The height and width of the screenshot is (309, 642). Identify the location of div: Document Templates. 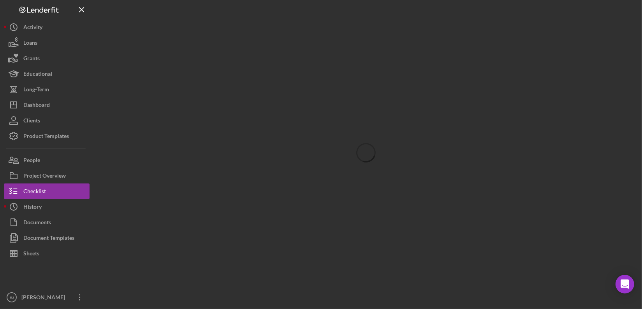
(49, 239).